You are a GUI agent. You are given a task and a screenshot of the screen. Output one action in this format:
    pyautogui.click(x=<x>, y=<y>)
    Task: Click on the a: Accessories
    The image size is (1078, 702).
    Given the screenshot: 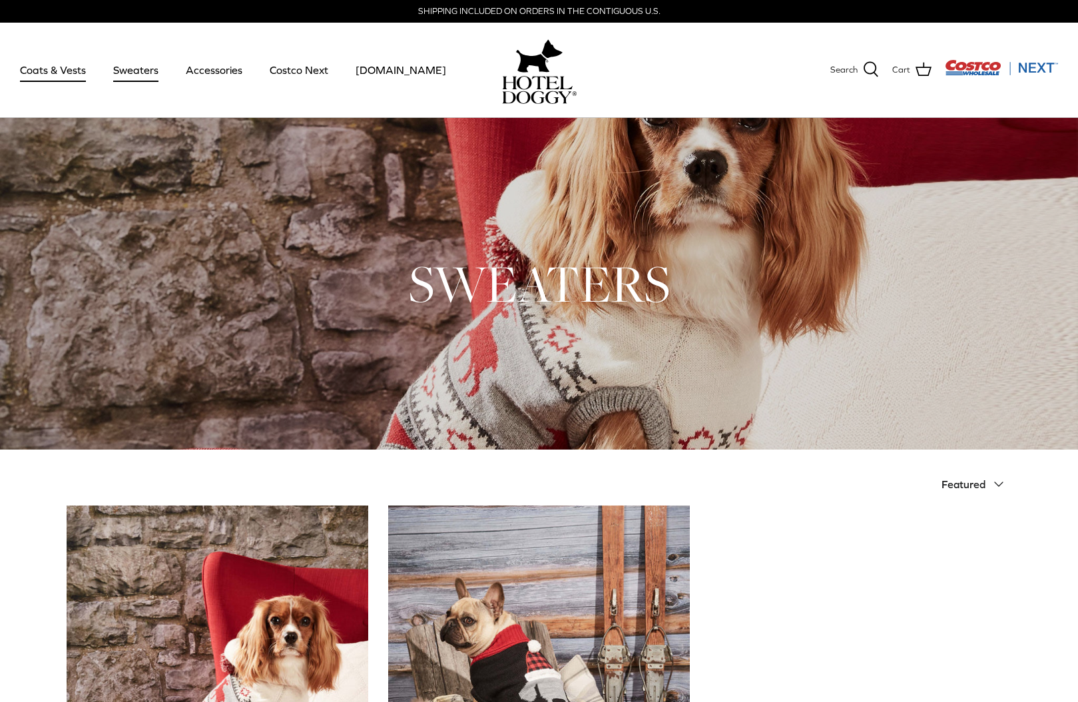 What is the action you would take?
    pyautogui.click(x=214, y=70)
    